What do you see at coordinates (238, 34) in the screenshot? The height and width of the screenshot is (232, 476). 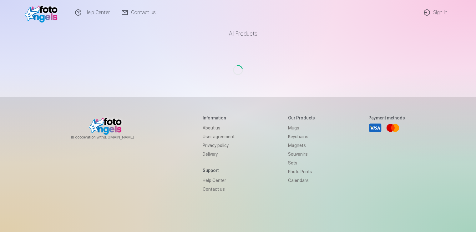 I see `a: All products` at bounding box center [238, 34].